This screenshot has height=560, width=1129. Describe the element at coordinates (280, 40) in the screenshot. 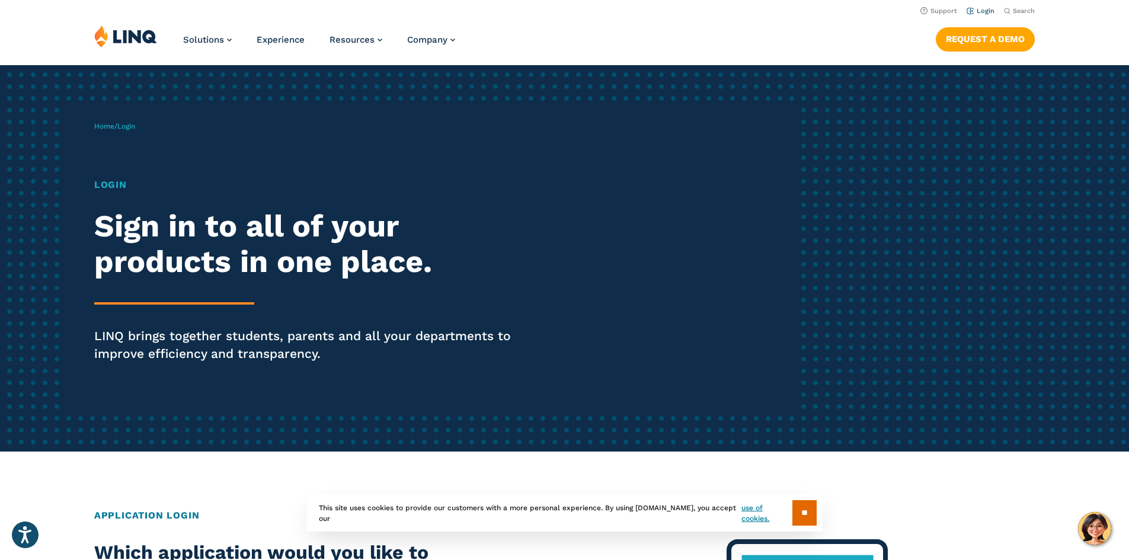

I see `a: Experience` at that location.